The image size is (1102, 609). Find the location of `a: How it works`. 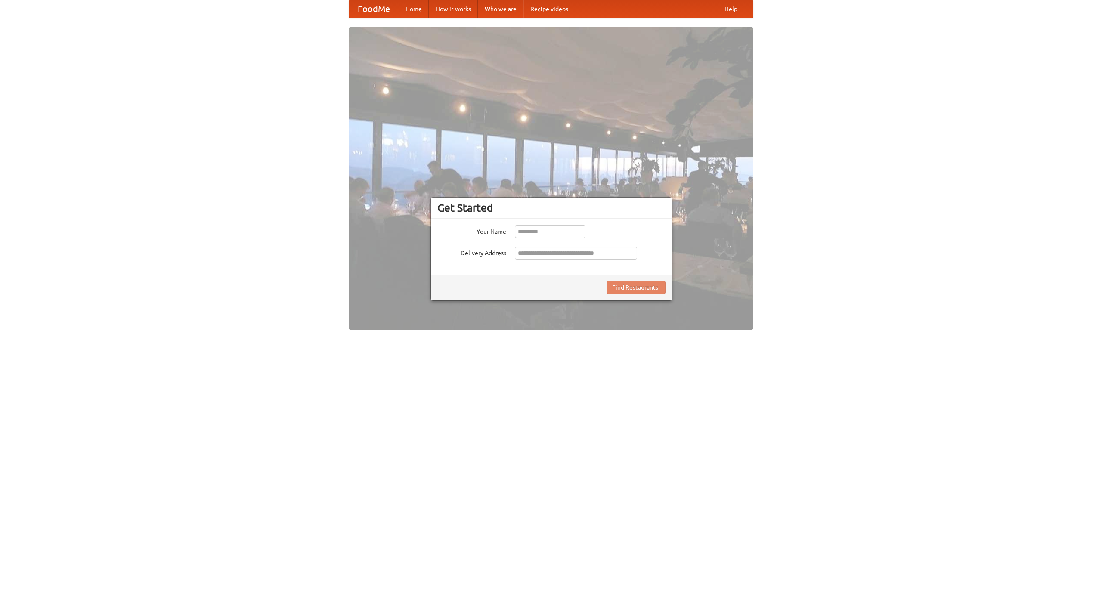

a: How it works is located at coordinates (453, 9).